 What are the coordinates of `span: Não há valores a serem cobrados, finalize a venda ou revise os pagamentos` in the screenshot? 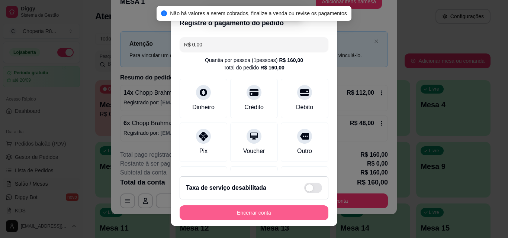 It's located at (258, 13).